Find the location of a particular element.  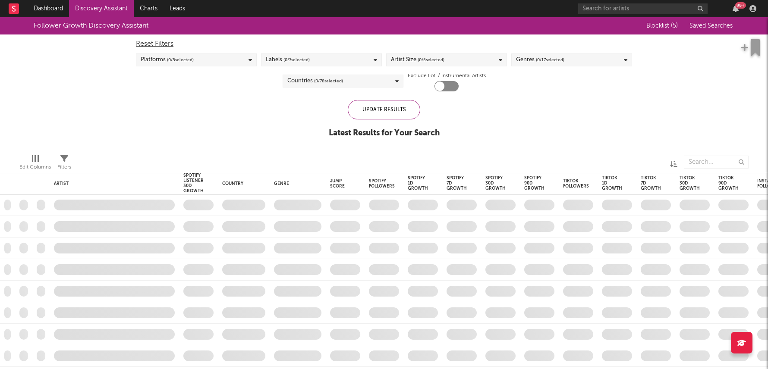

div: Platforms is located at coordinates (167, 60).